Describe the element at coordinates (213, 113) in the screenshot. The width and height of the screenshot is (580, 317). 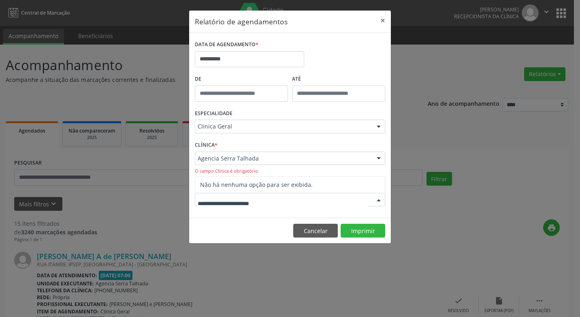
I see `label: ESPECIALIDADE` at that location.